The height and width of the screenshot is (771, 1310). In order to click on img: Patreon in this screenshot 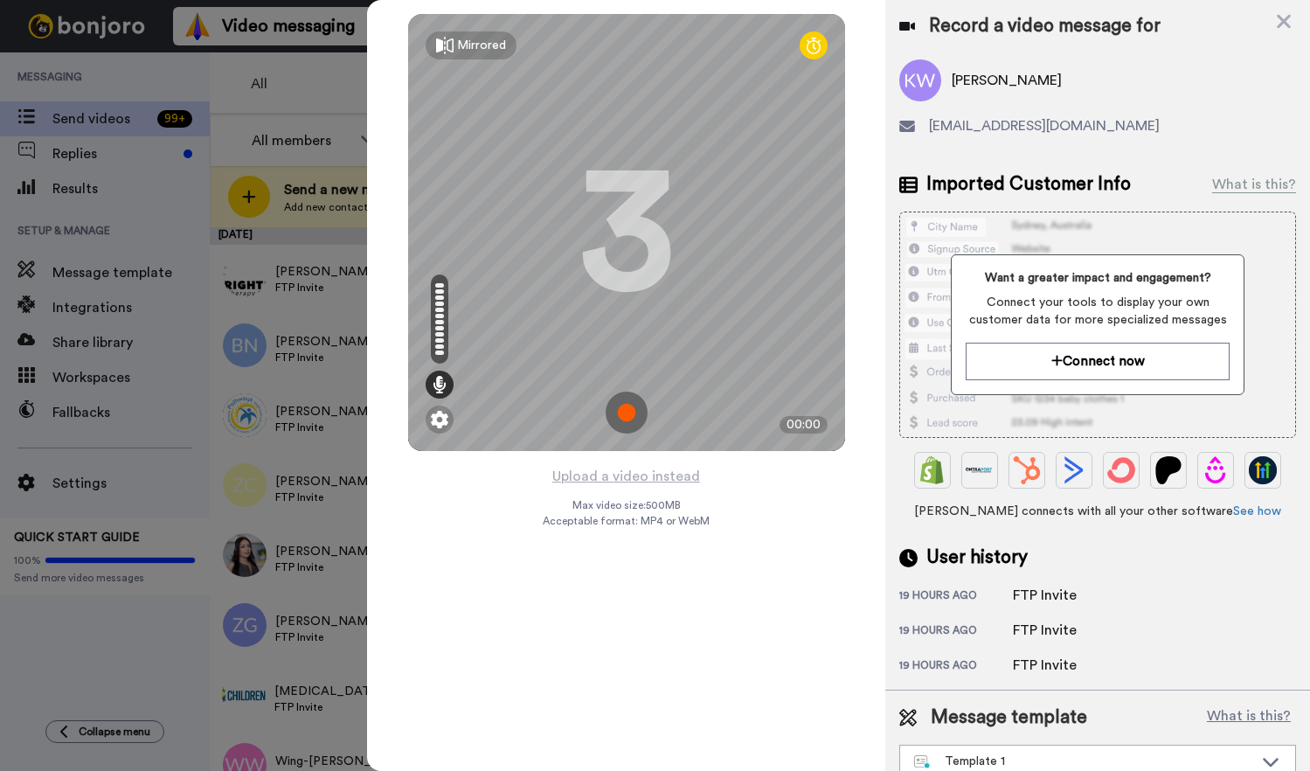, I will do `click(1169, 470)`.